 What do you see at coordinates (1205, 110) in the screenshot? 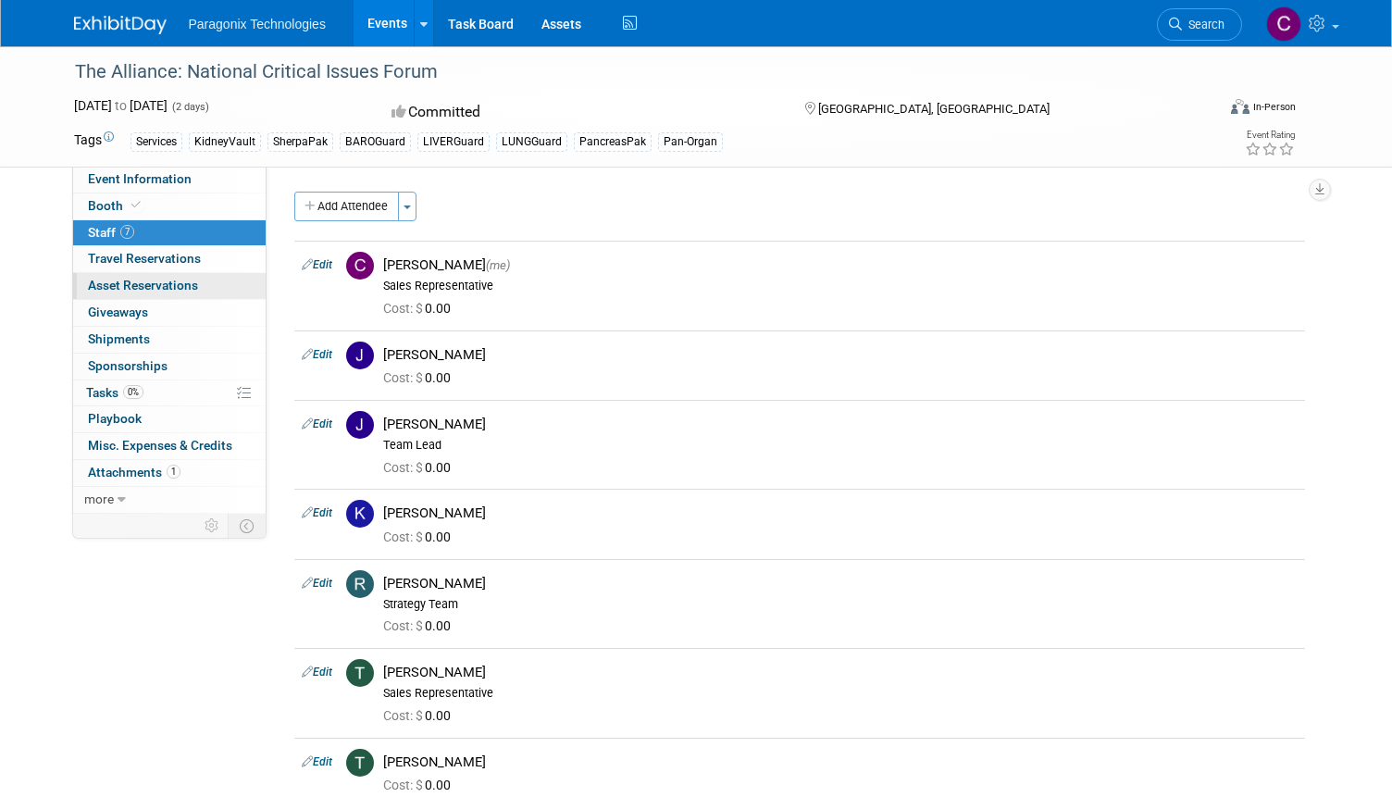
I see `div: Event Format` at bounding box center [1205, 110].